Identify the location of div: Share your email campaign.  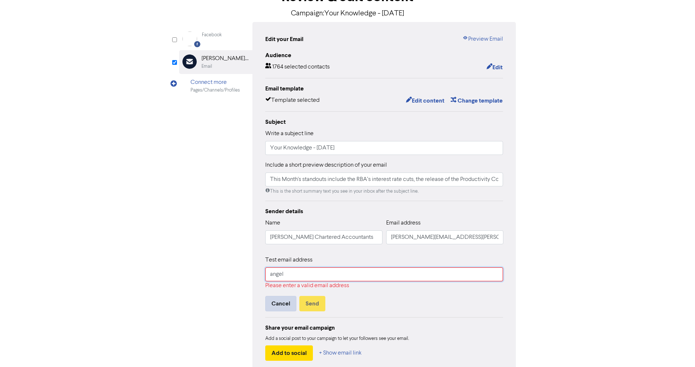
(384, 328).